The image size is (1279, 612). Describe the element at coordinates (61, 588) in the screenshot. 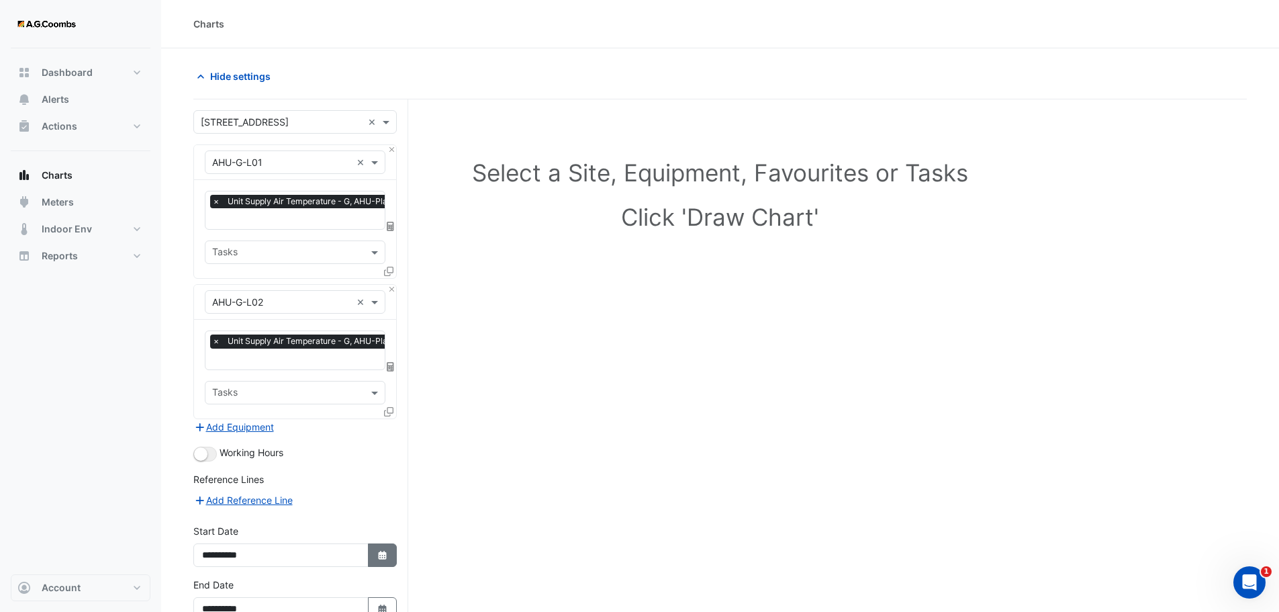

I see `span: Account` at that location.